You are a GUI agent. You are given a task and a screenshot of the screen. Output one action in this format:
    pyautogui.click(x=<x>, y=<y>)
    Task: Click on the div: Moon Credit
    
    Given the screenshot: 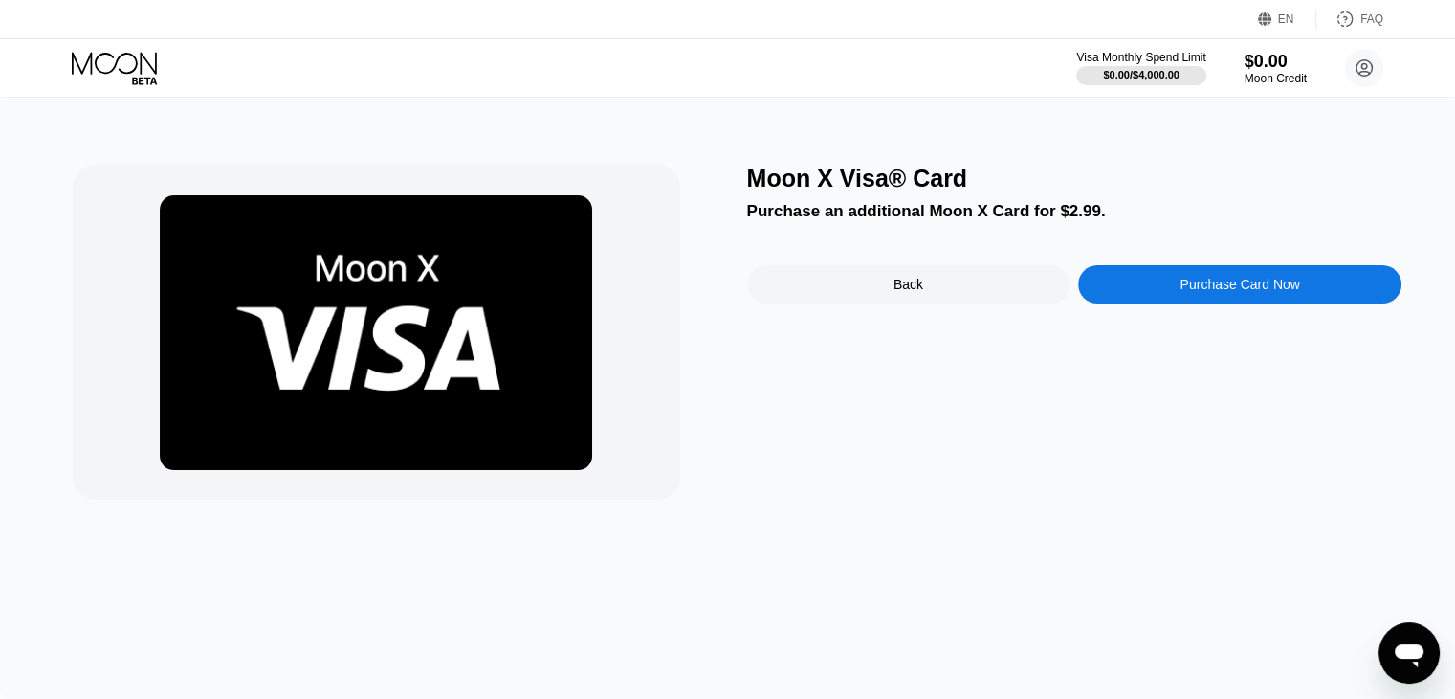 What is the action you would take?
    pyautogui.click(x=1276, y=78)
    